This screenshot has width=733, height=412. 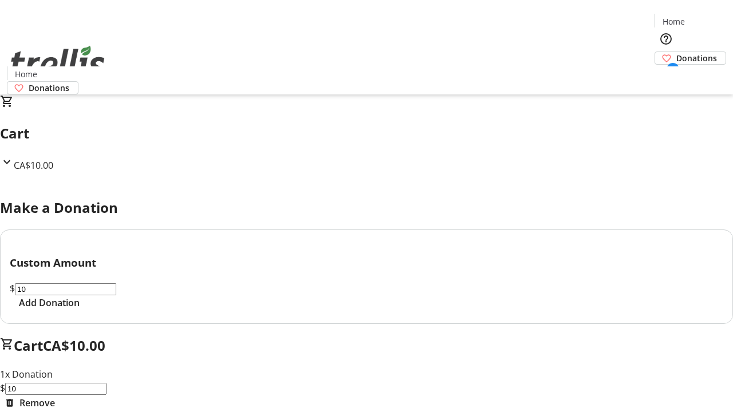 What do you see at coordinates (666, 39) in the screenshot?
I see `button: Help` at bounding box center [666, 39].